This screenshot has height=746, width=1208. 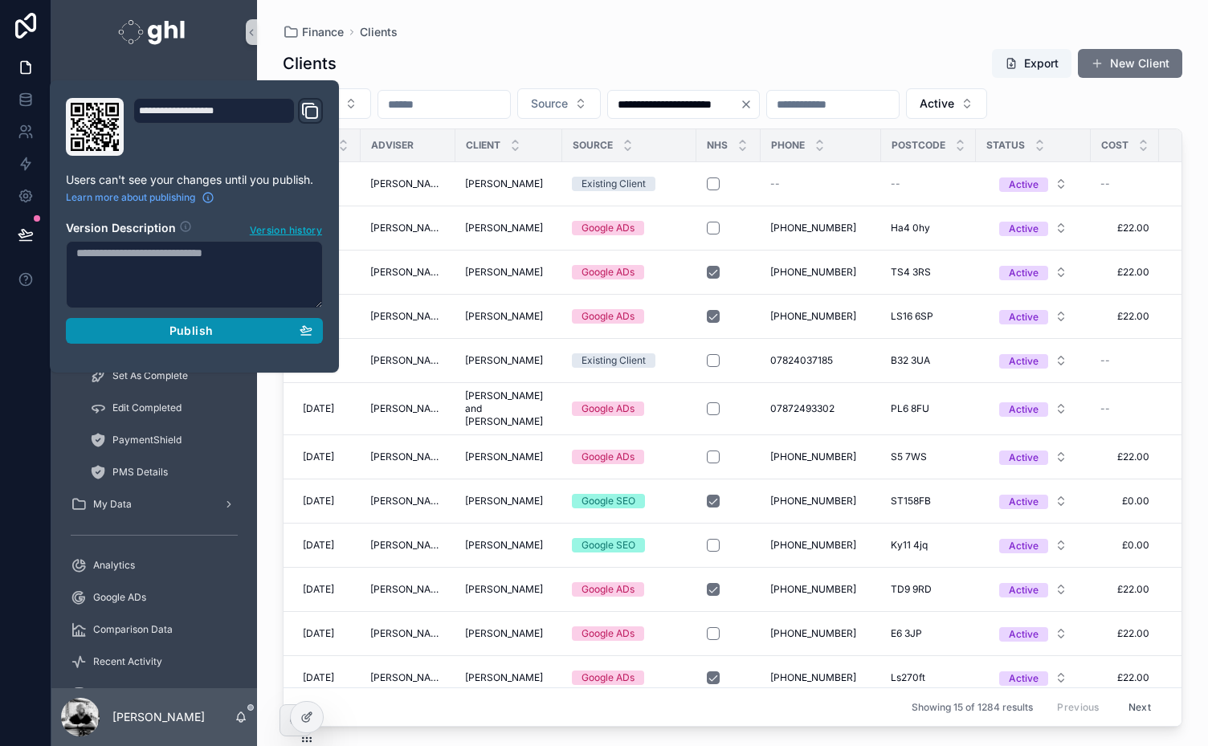 What do you see at coordinates (1140, 707) in the screenshot?
I see `button: Next` at bounding box center [1140, 707].